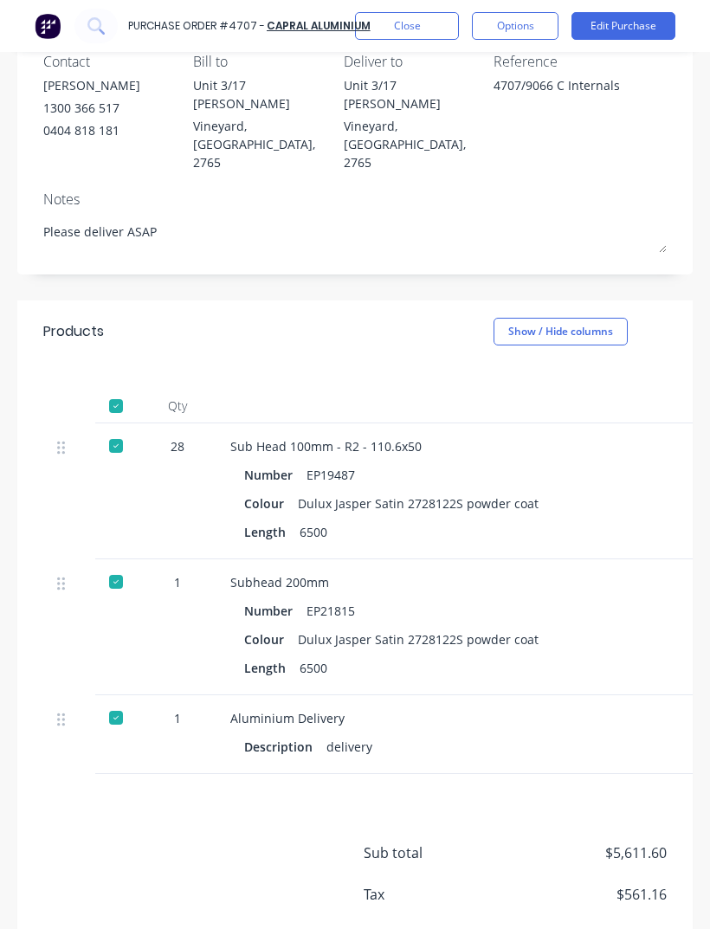 The width and height of the screenshot is (710, 929). What do you see at coordinates (112, 61) in the screenshot?
I see `div: Contact` at bounding box center [112, 61].